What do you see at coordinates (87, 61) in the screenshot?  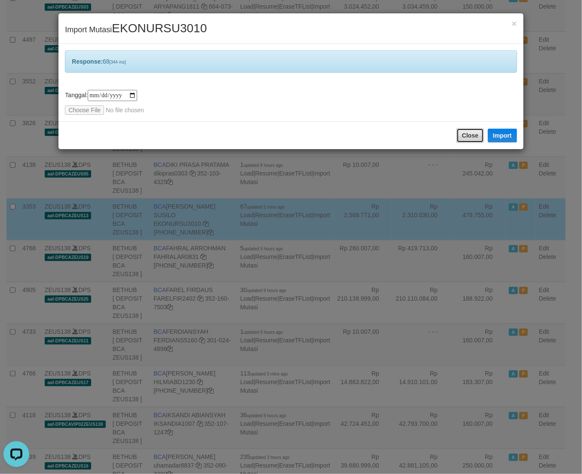 I see `b: Response:` at bounding box center [87, 61].